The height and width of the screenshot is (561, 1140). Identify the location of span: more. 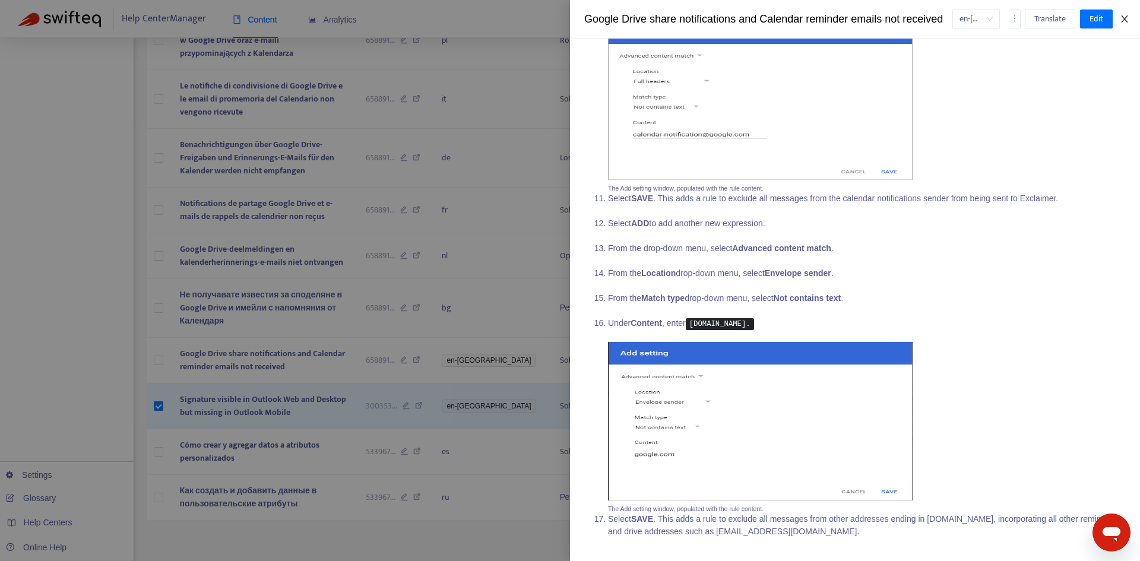
(1014, 18).